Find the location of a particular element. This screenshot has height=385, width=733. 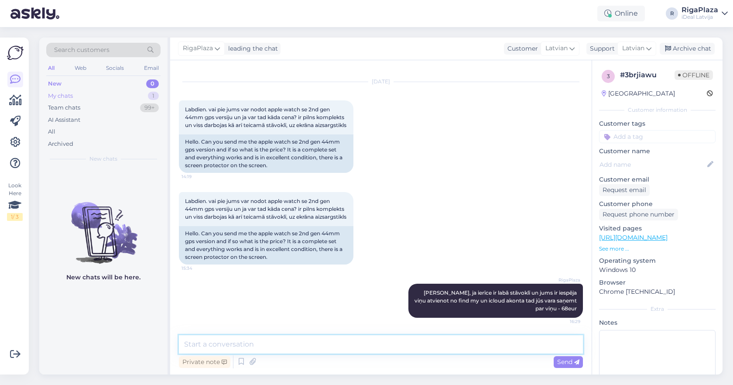

div: R is located at coordinates (672, 14).